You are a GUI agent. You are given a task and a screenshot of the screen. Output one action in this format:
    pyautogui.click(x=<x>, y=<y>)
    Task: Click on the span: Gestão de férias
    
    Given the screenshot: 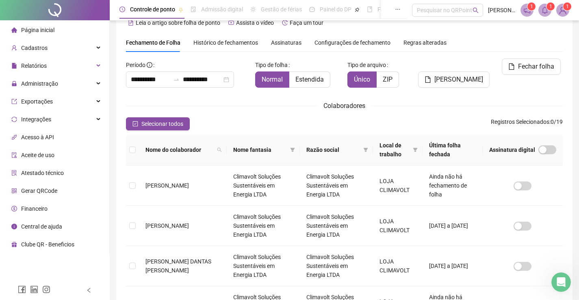 What is the action you would take?
    pyautogui.click(x=281, y=9)
    